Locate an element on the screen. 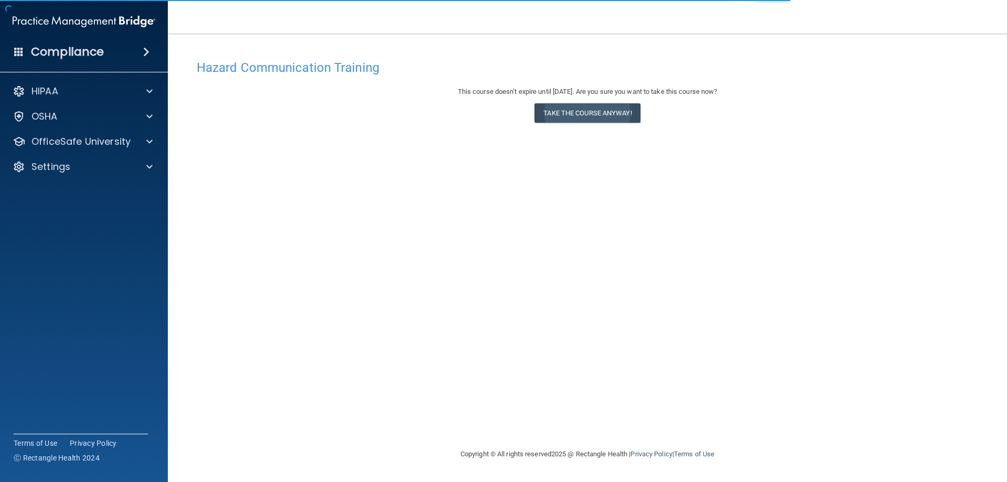 Image resolution: width=1007 pixels, height=482 pixels. a: OSHA is located at coordinates (82, 116).